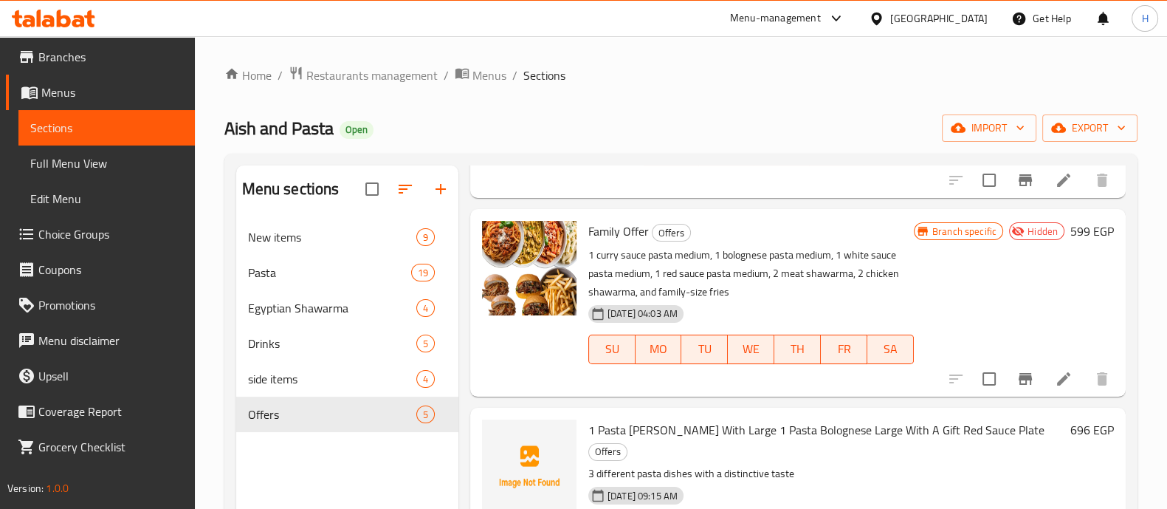 The width and height of the screenshot is (1167, 509). Describe the element at coordinates (106, 199) in the screenshot. I see `a: Edit Menu` at that location.